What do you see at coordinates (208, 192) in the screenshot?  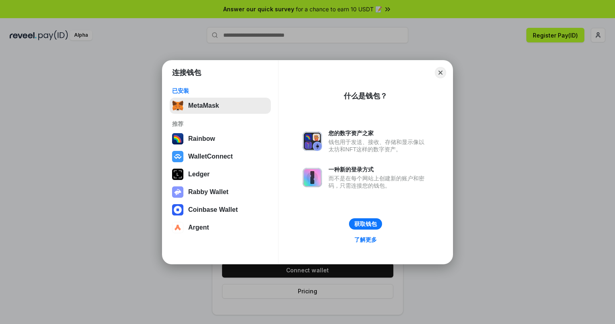 I see `div: Rabby Wallet` at bounding box center [208, 192].